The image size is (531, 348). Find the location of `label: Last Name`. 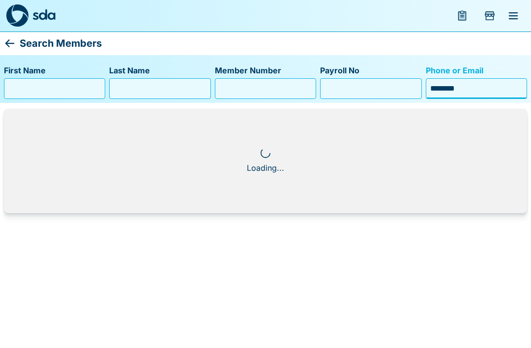

label: Last Name is located at coordinates (160, 70).